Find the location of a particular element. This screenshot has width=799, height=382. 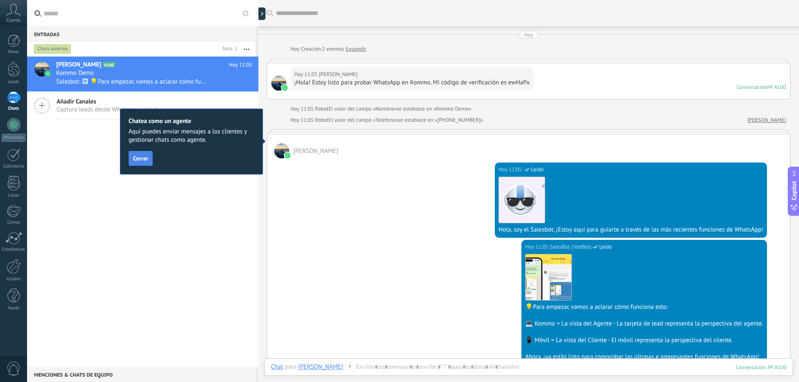

div: Estadísticas is located at coordinates (14, 250).